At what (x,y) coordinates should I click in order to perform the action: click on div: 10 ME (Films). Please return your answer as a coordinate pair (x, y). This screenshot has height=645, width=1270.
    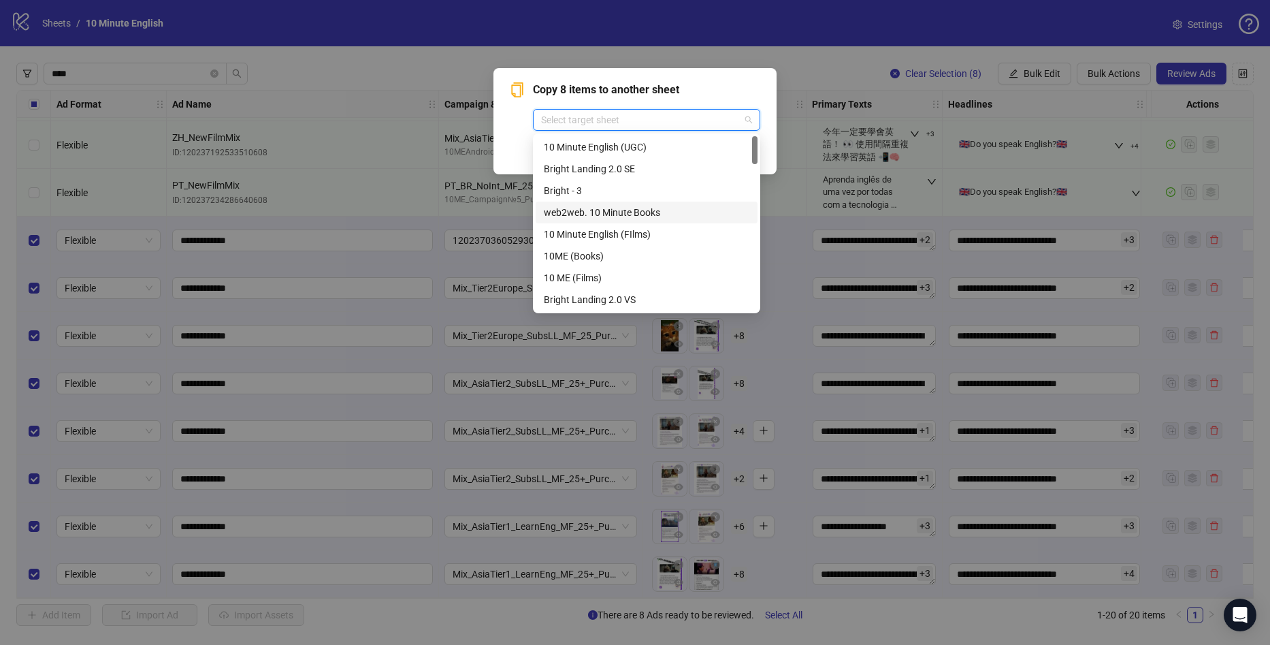
    Looking at the image, I should click on (647, 278).